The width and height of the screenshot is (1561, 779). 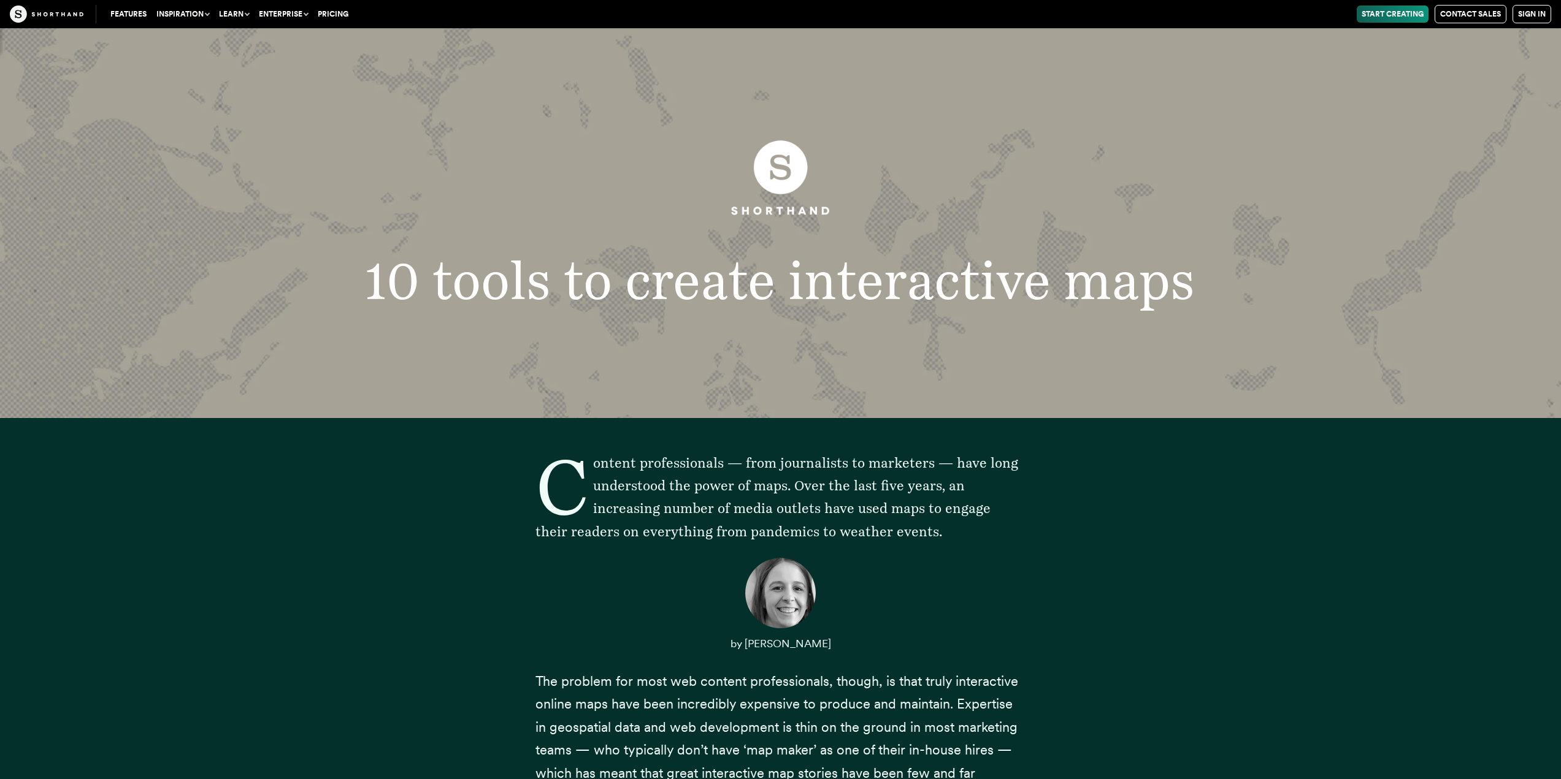 I want to click on a: Start Creating, so click(x=1392, y=14).